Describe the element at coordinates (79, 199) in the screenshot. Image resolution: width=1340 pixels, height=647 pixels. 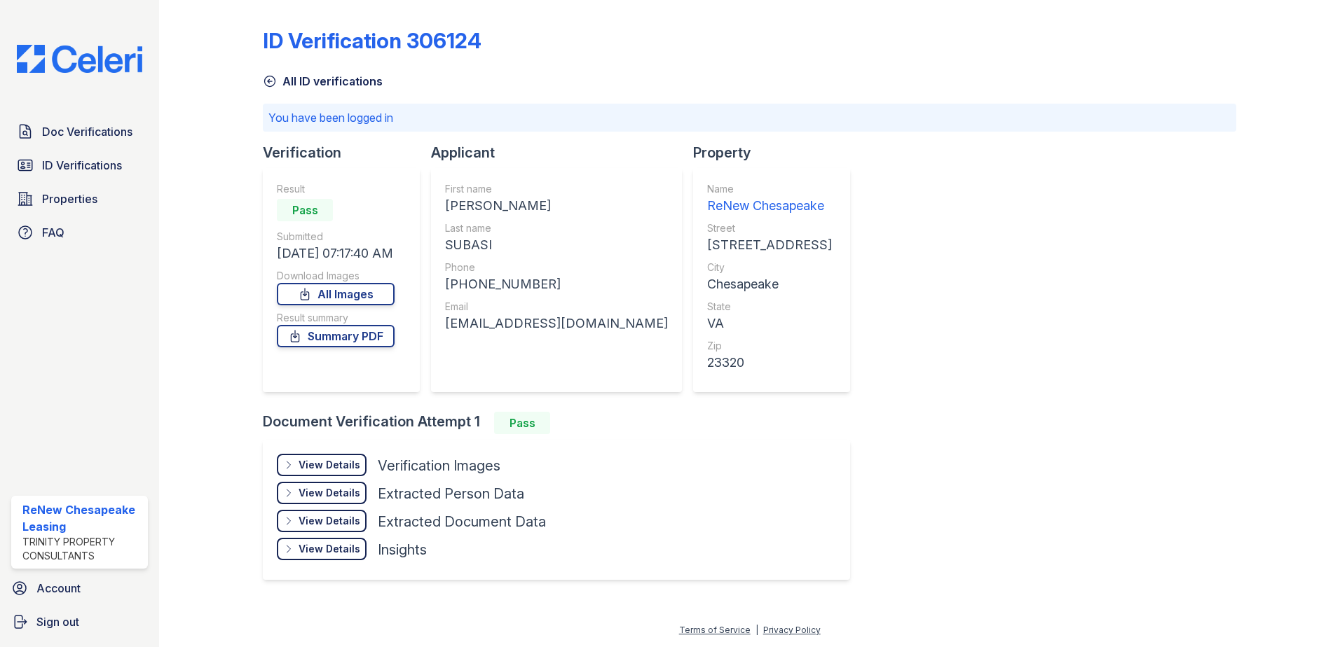
I see `a: Properties` at that location.